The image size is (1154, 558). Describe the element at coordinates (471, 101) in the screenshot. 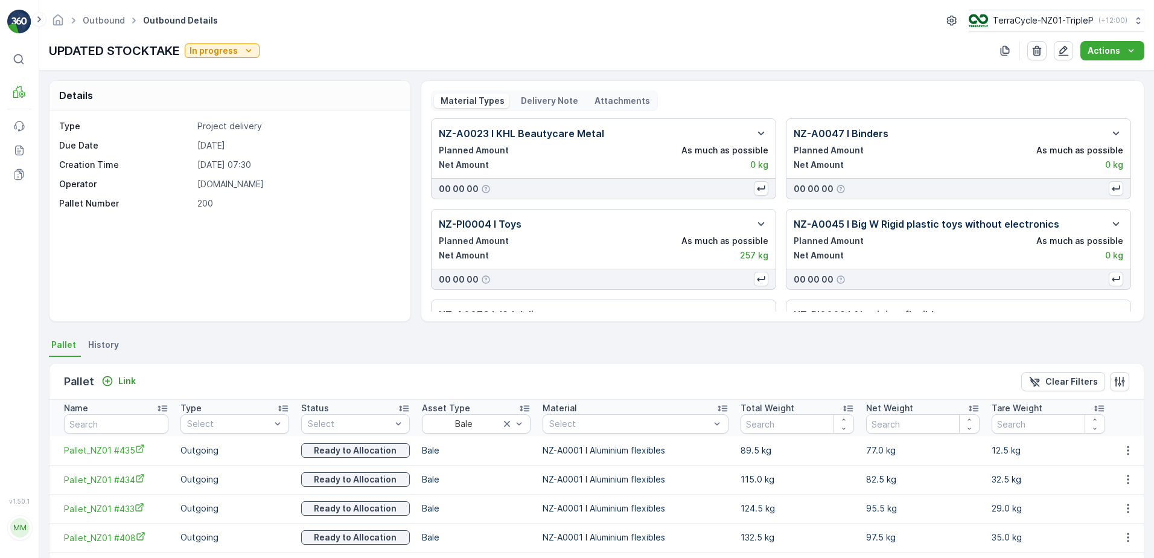

I see `p: Material Types` at that location.